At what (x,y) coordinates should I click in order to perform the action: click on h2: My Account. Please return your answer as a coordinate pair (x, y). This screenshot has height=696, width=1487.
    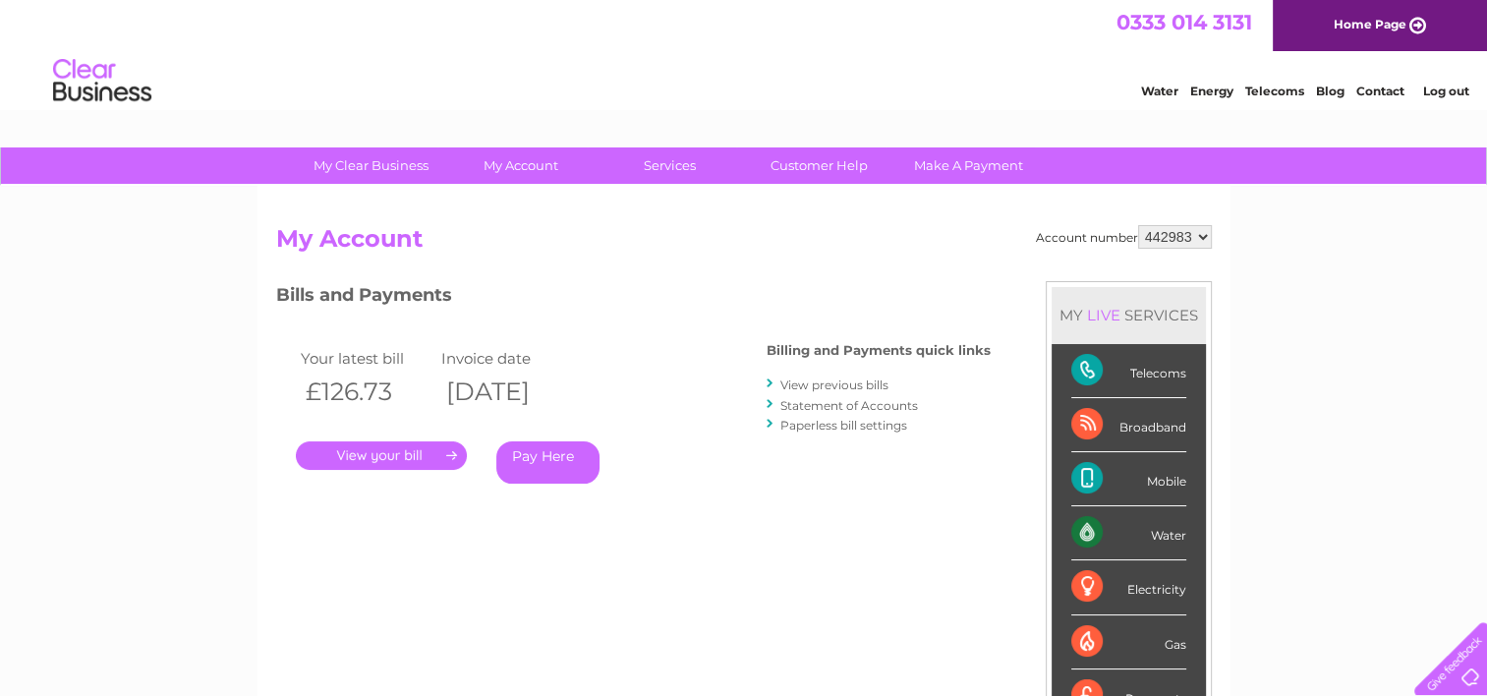
    Looking at the image, I should click on (744, 244).